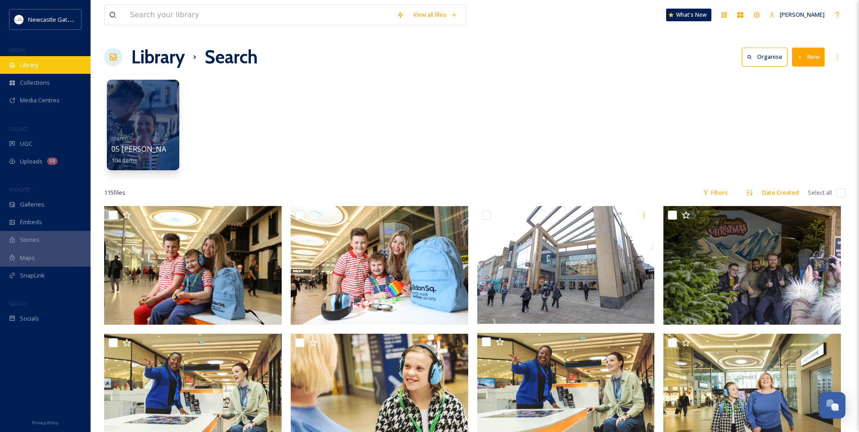  I want to click on span: 115 file s, so click(115, 193).